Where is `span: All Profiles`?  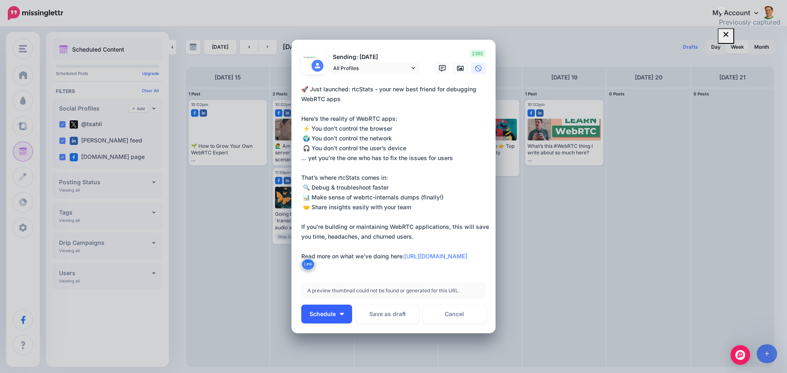 span: All Profiles is located at coordinates (371, 68).